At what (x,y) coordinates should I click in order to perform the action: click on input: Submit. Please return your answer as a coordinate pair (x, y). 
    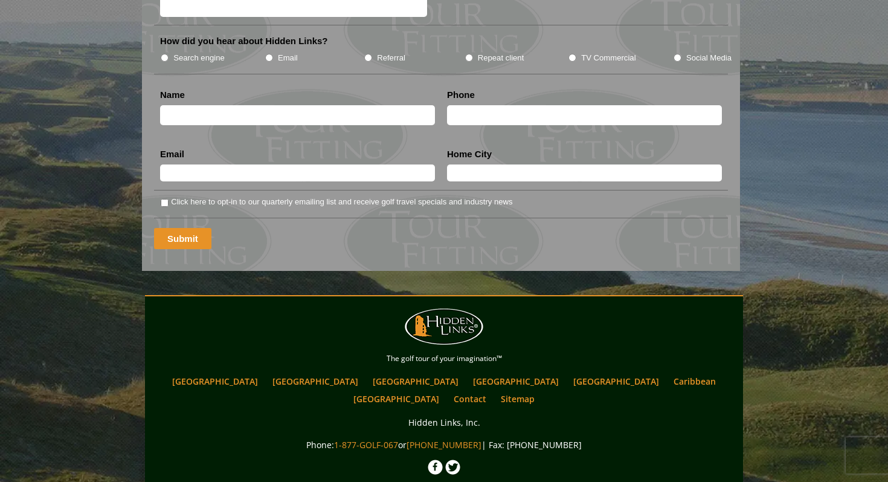
    Looking at the image, I should click on (182, 238).